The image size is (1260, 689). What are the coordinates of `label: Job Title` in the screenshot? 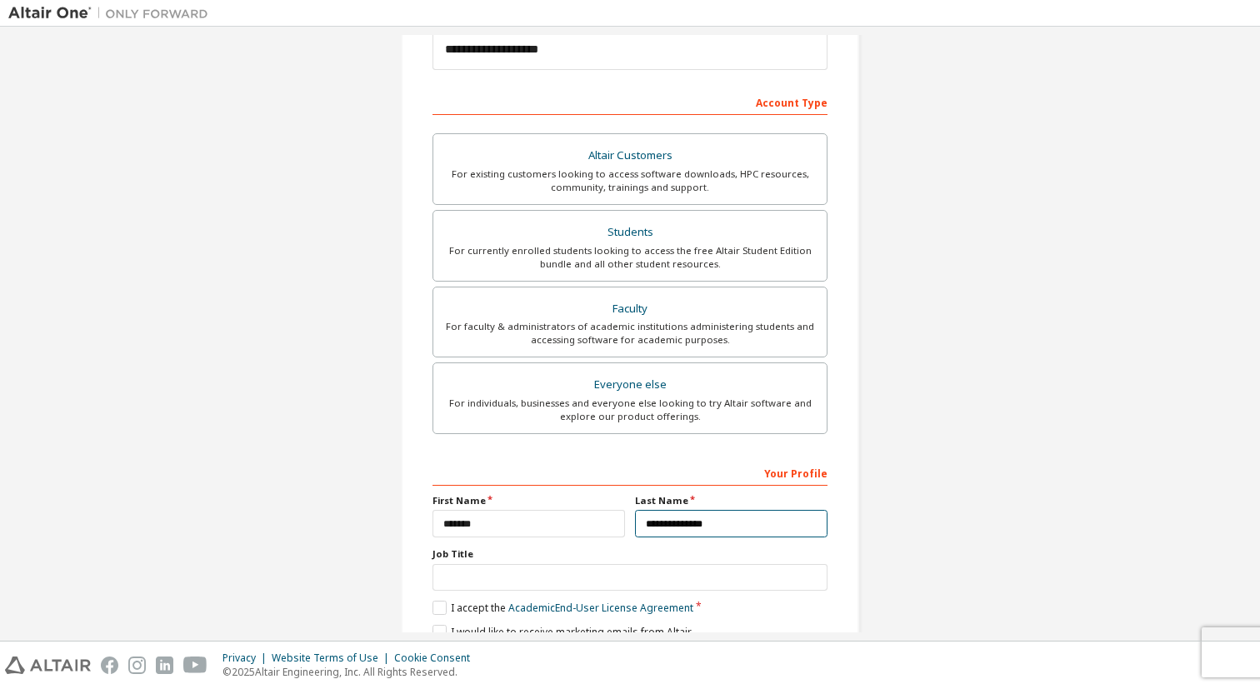 It's located at (630, 554).